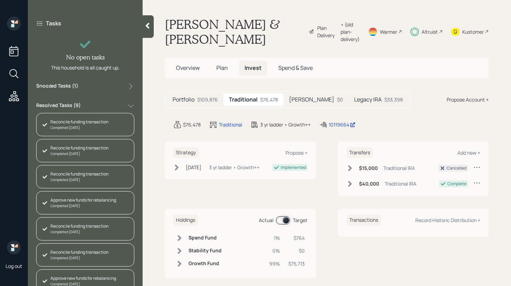 The image size is (511, 286). Describe the element at coordinates (205, 263) in the screenshot. I see `h6: Growth Fund` at that location.